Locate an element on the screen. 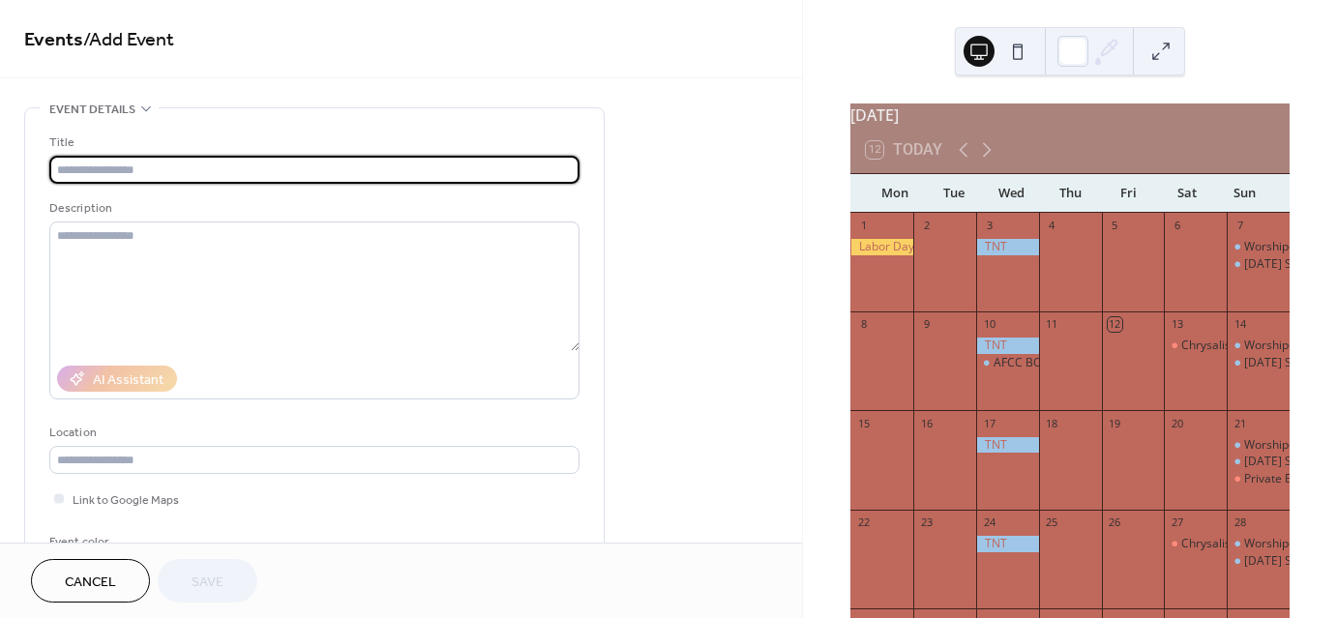 This screenshot has width=1337, height=618. div: Thu is located at coordinates (1070, 194).